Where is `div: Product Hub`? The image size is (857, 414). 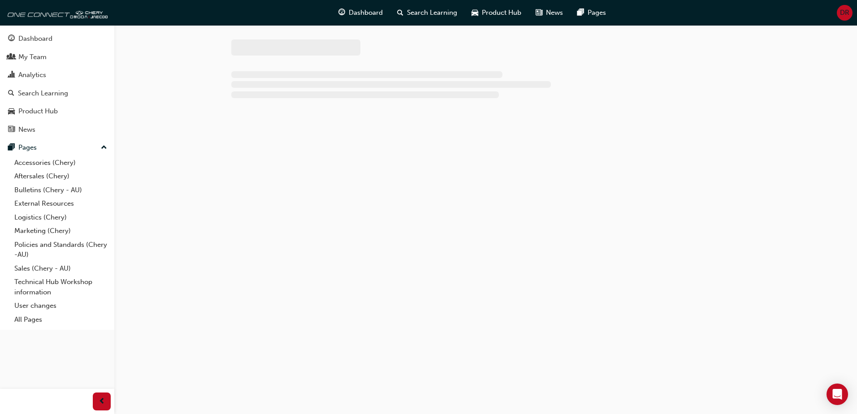 div: Product Hub is located at coordinates (38, 111).